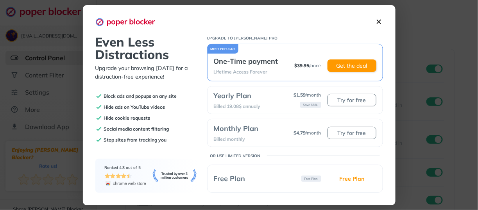  I want to click on p: Even Less Distractions, so click(147, 48).